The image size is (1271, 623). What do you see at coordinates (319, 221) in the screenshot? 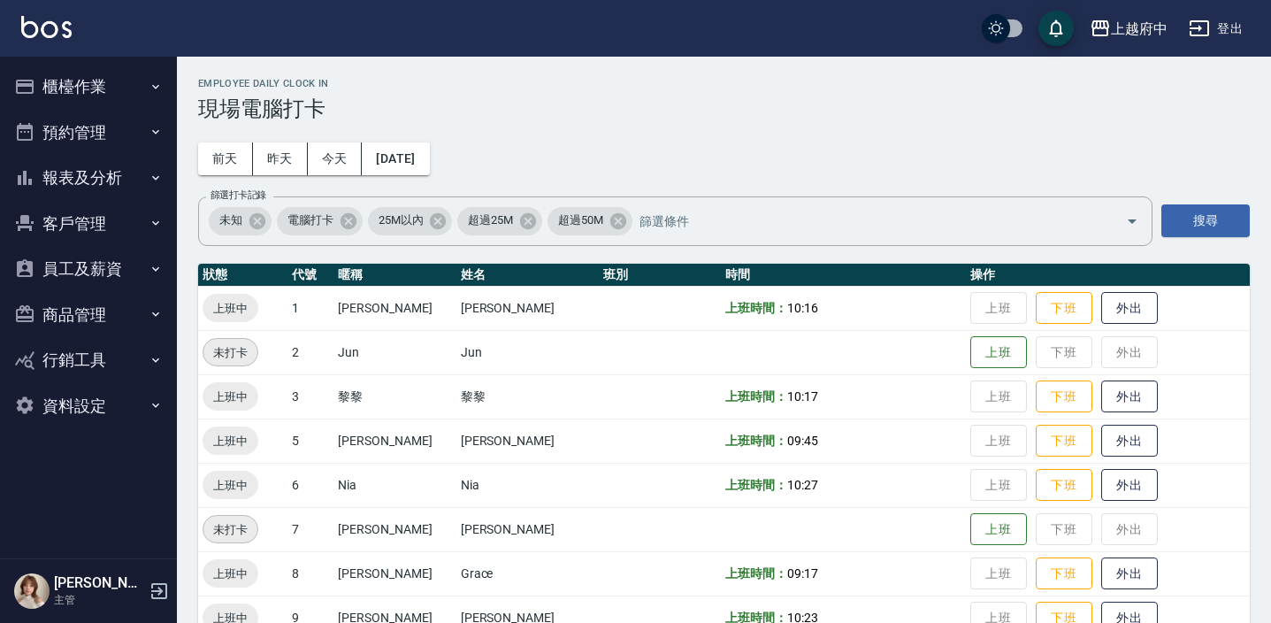
I see `div: 電腦打卡` at bounding box center [319, 221].